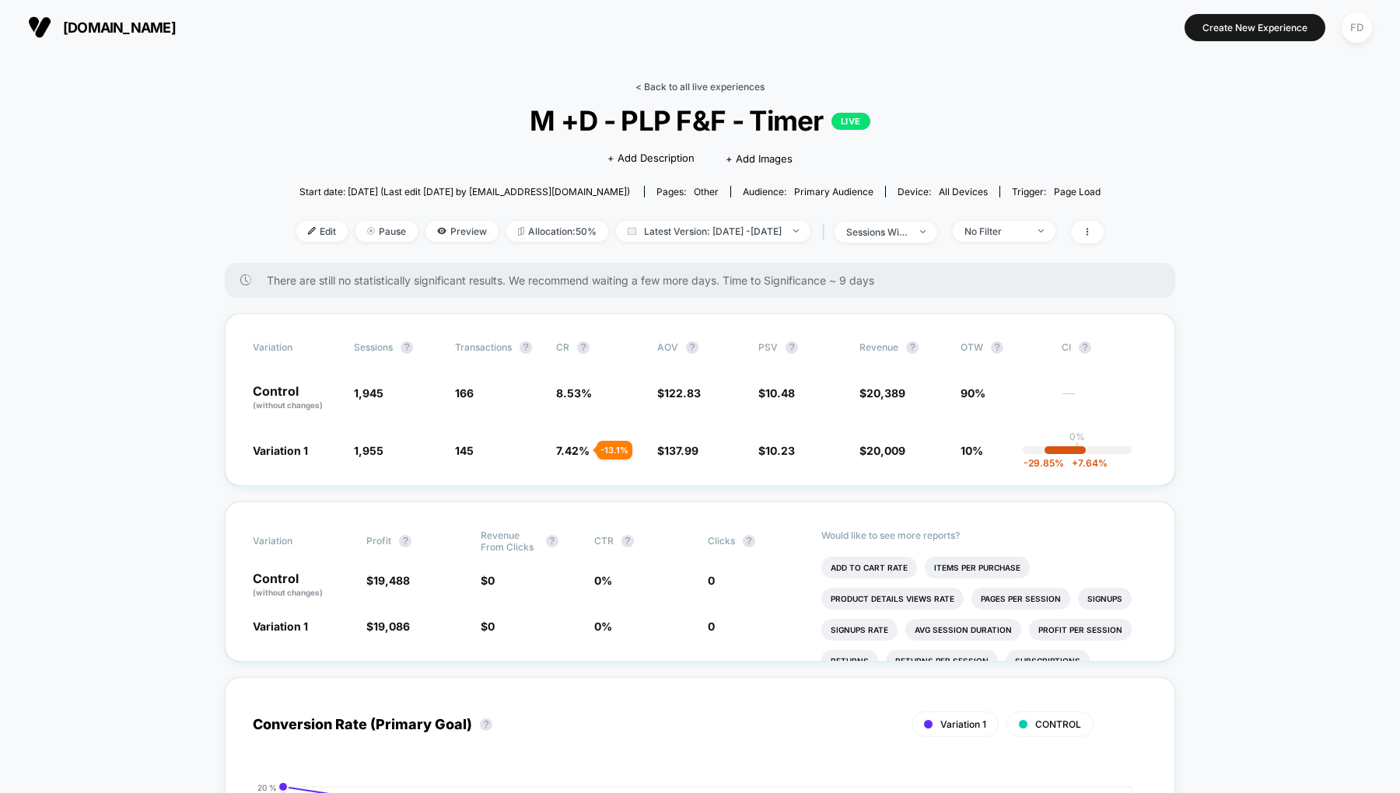  Describe the element at coordinates (1056, 191) in the screenshot. I see `div: Trigger:` at that location.